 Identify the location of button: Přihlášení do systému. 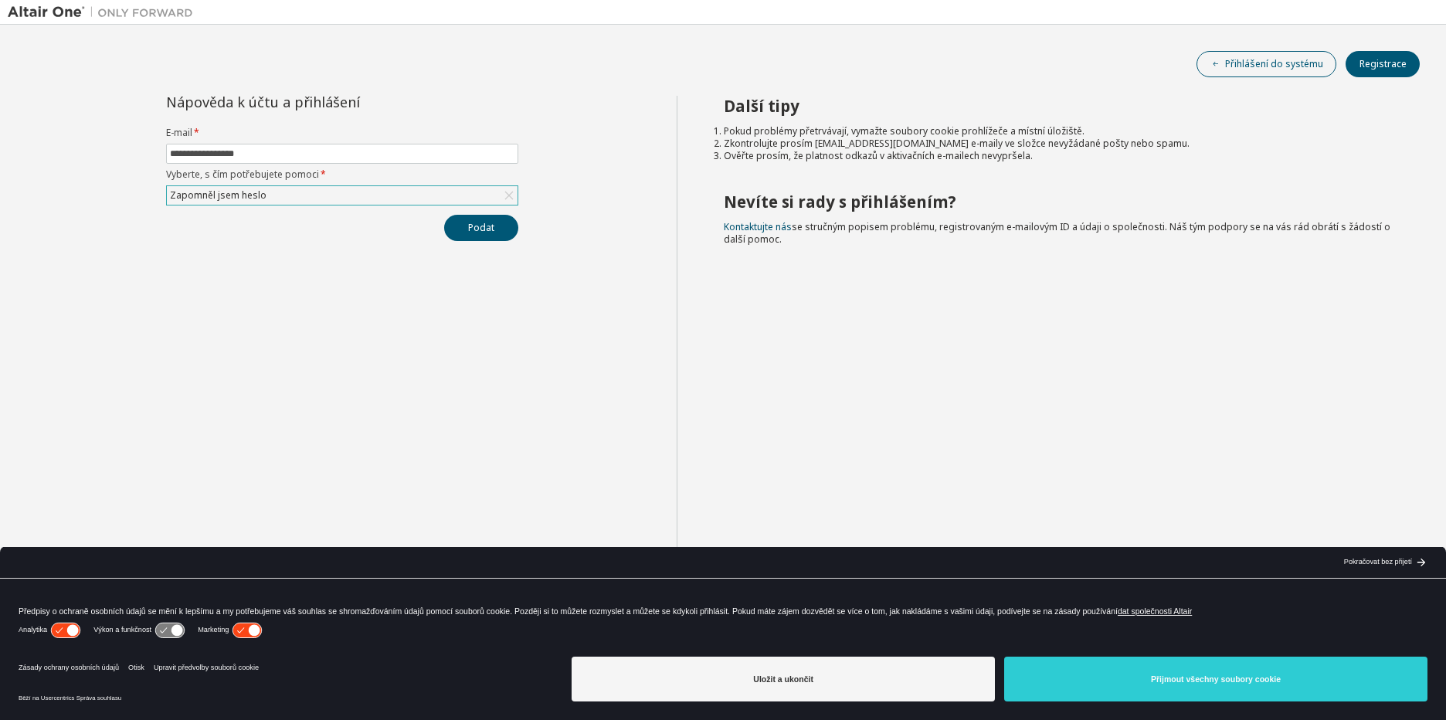
(1266, 64).